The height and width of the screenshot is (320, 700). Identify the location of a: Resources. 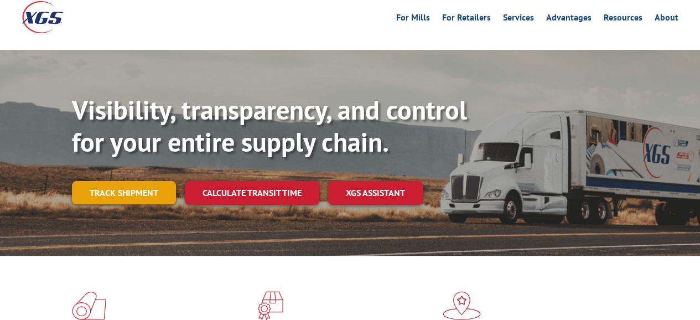
(623, 19).